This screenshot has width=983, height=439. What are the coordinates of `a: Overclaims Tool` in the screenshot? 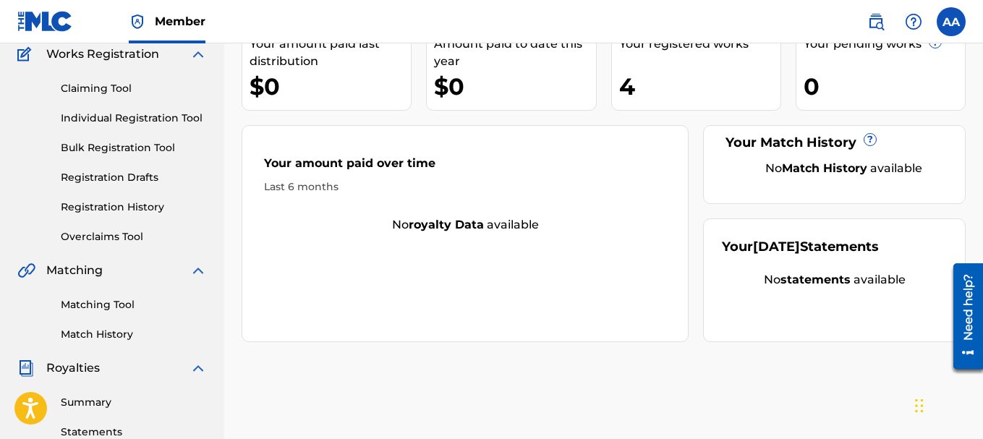 It's located at (134, 236).